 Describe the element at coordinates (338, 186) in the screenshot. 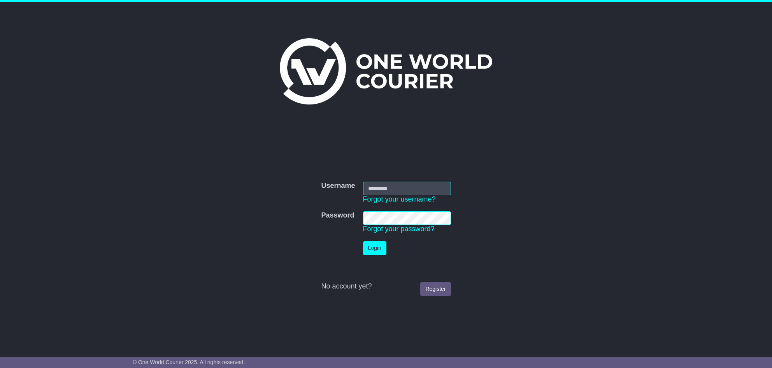

I see `label: Username` at that location.